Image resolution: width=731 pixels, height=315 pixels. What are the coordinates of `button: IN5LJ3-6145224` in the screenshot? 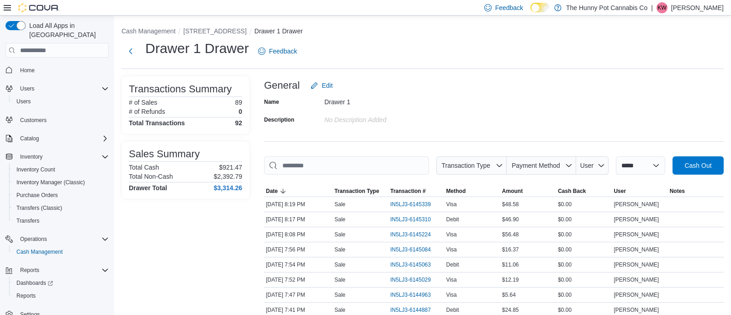 It's located at (415, 234).